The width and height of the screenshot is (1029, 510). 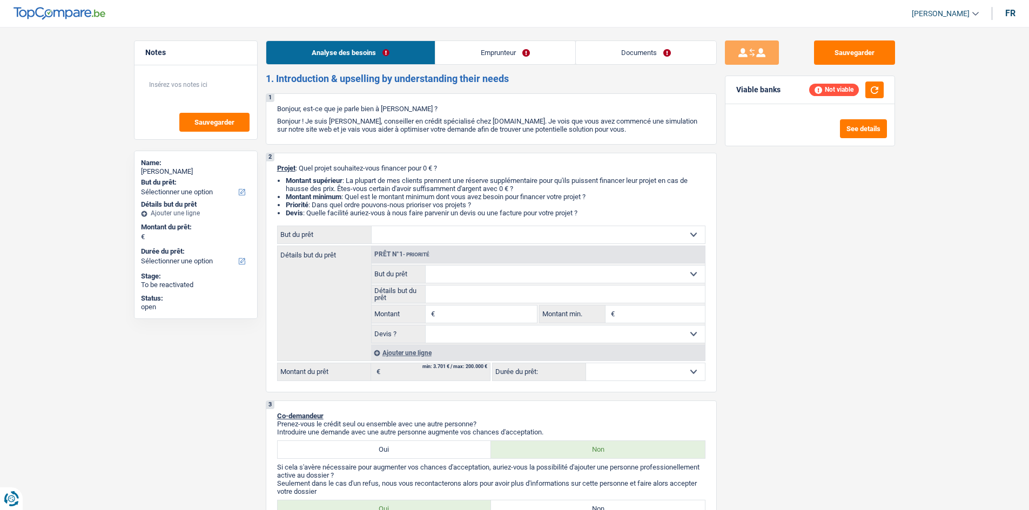 What do you see at coordinates (270, 157) in the screenshot?
I see `div: 2` at bounding box center [270, 157].